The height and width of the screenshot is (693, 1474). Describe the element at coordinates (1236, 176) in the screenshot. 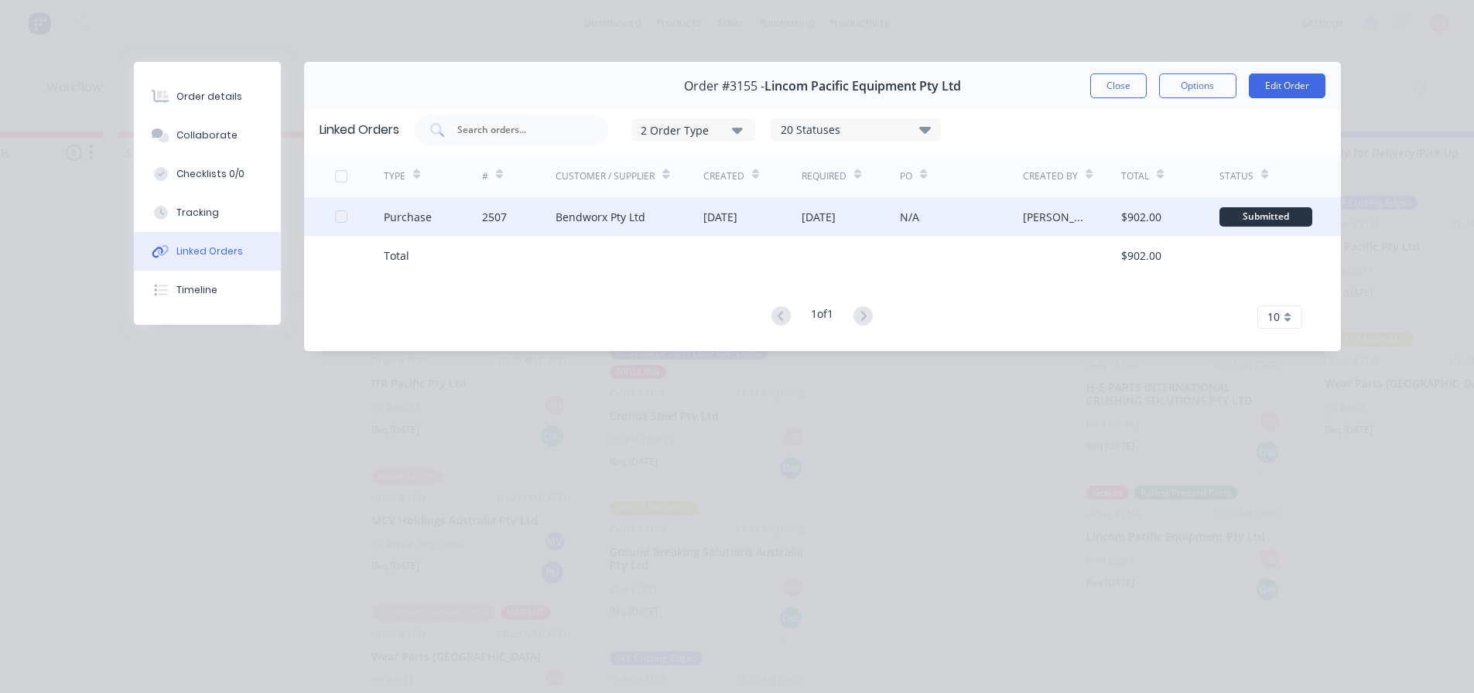

I see `div: Status` at that location.